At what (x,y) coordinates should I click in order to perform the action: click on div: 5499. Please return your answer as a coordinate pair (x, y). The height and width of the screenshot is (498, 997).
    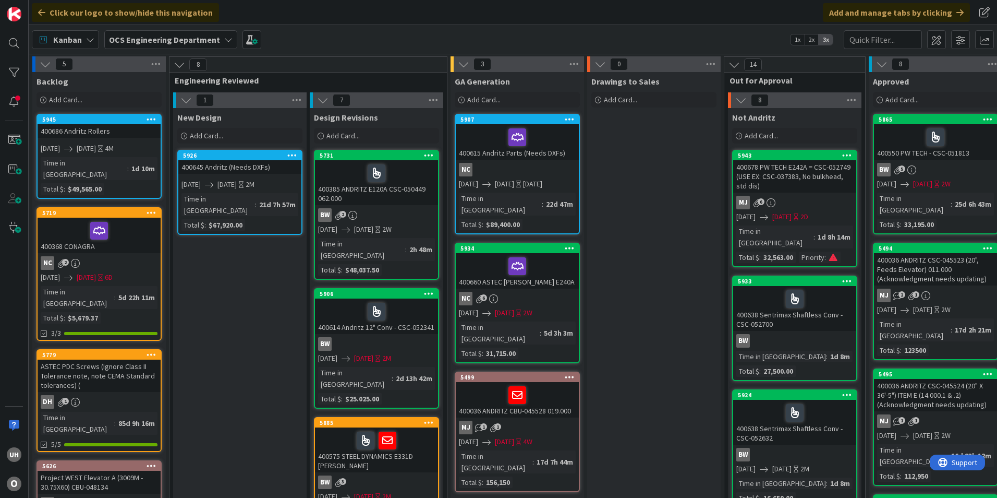
    Looking at the image, I should click on (517, 377).